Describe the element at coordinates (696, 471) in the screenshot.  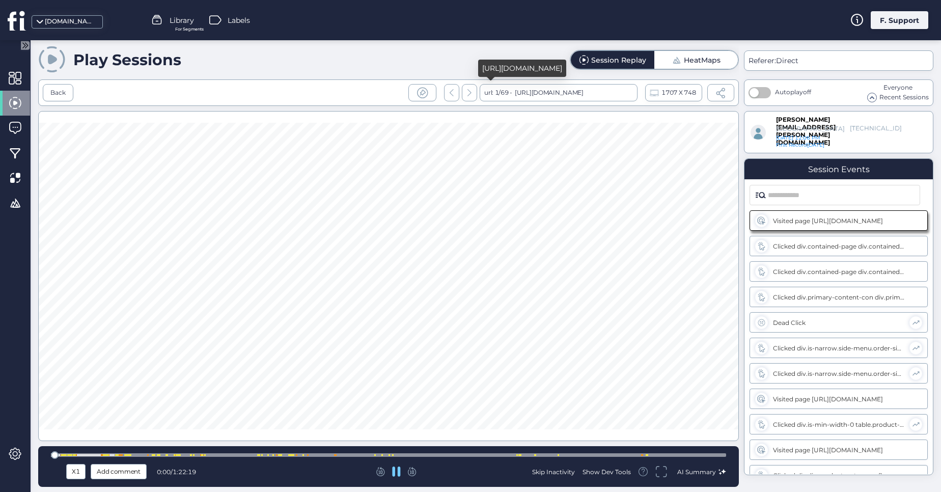
I see `span: AI Summary` at that location.